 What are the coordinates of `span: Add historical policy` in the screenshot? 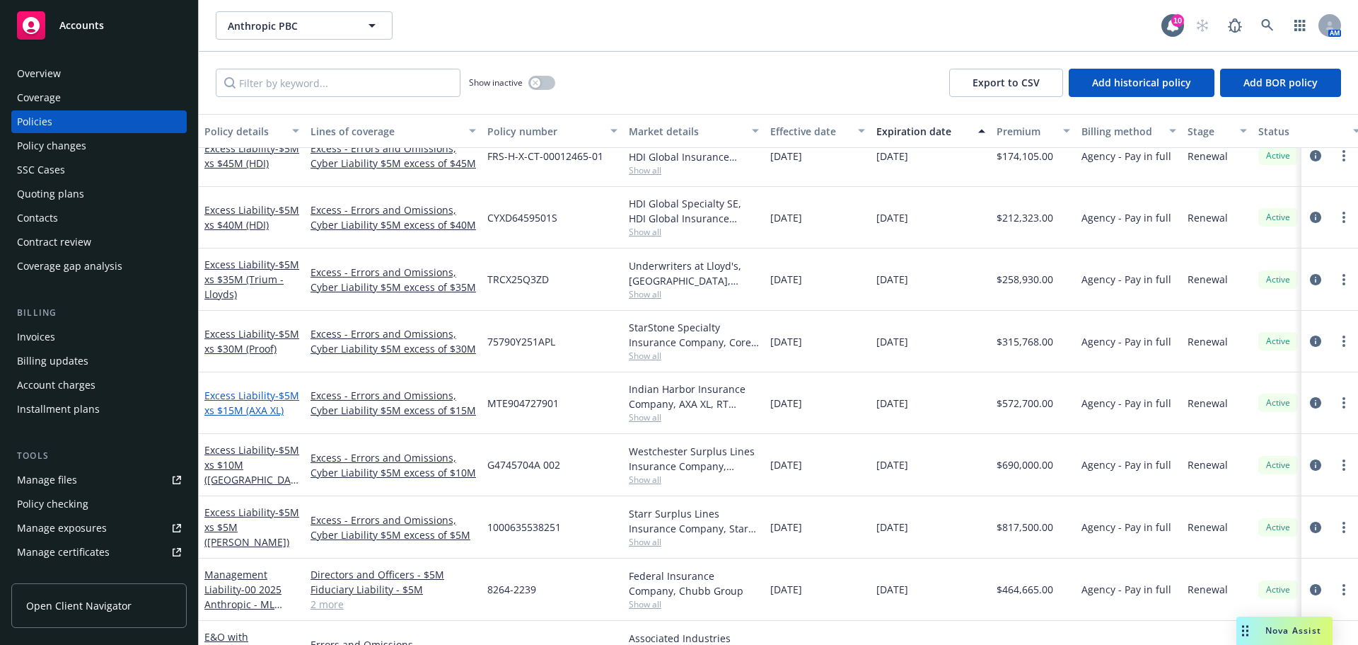 It's located at (1142, 82).